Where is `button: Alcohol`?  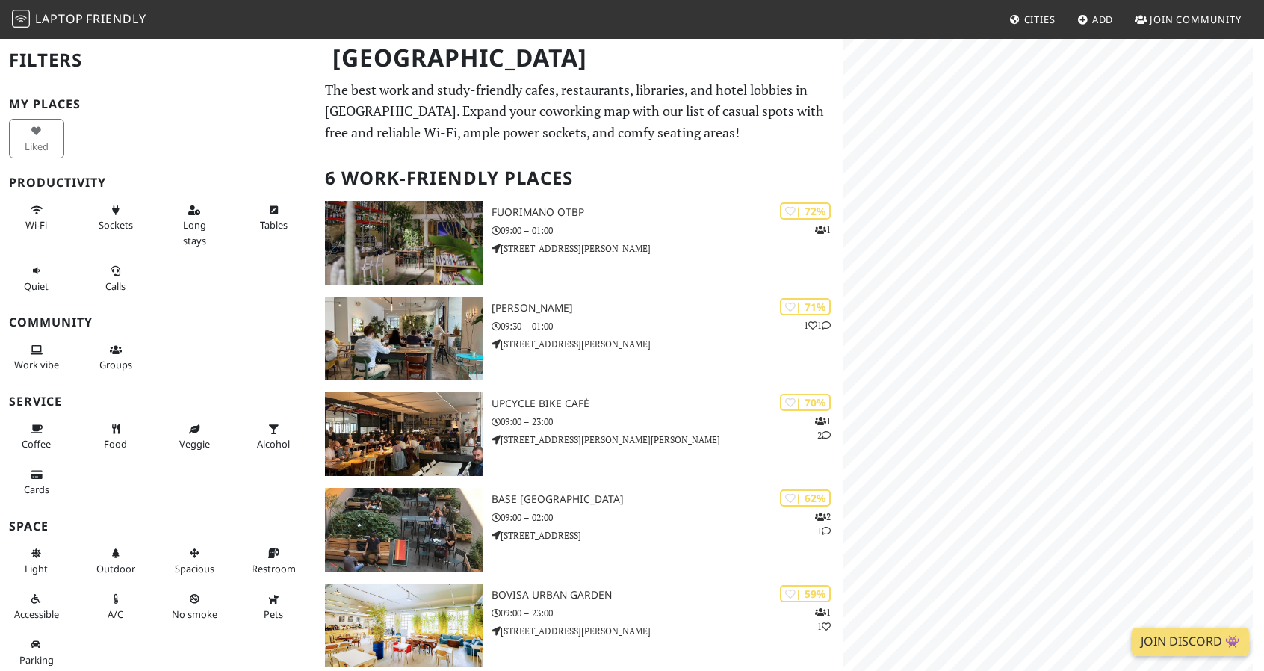 button: Alcohol is located at coordinates (273, 436).